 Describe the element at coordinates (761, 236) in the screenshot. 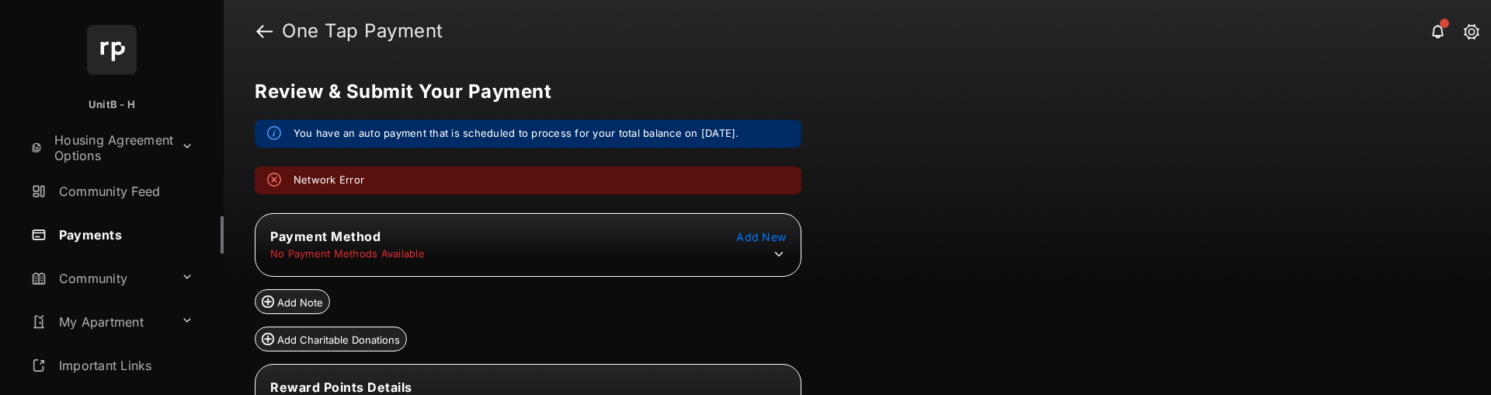

I see `button: Add New` at that location.